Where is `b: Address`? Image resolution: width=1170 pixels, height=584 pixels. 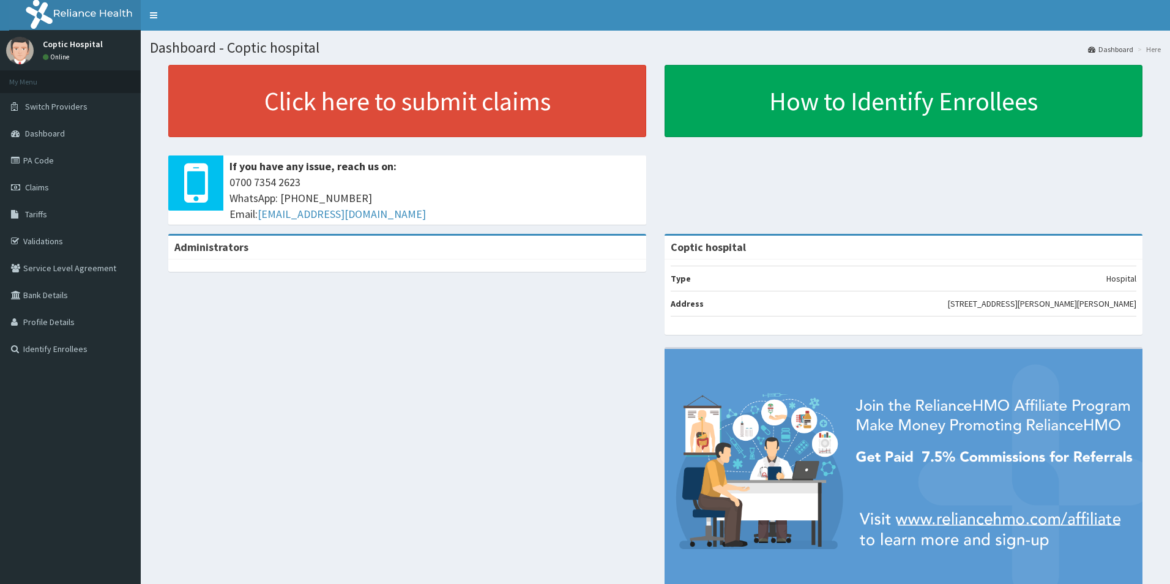
b: Address is located at coordinates (687, 303).